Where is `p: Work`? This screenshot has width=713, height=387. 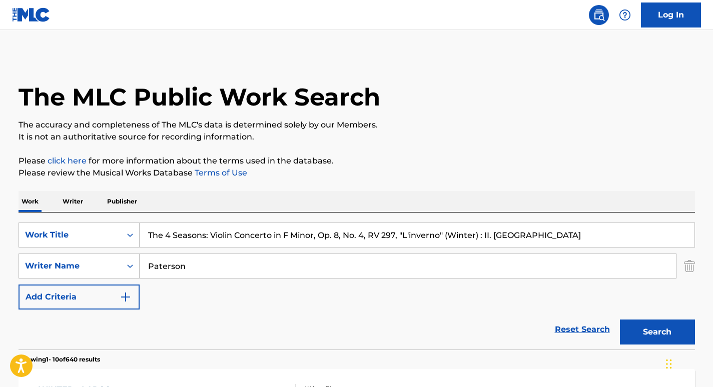
p: Work is located at coordinates (30, 202).